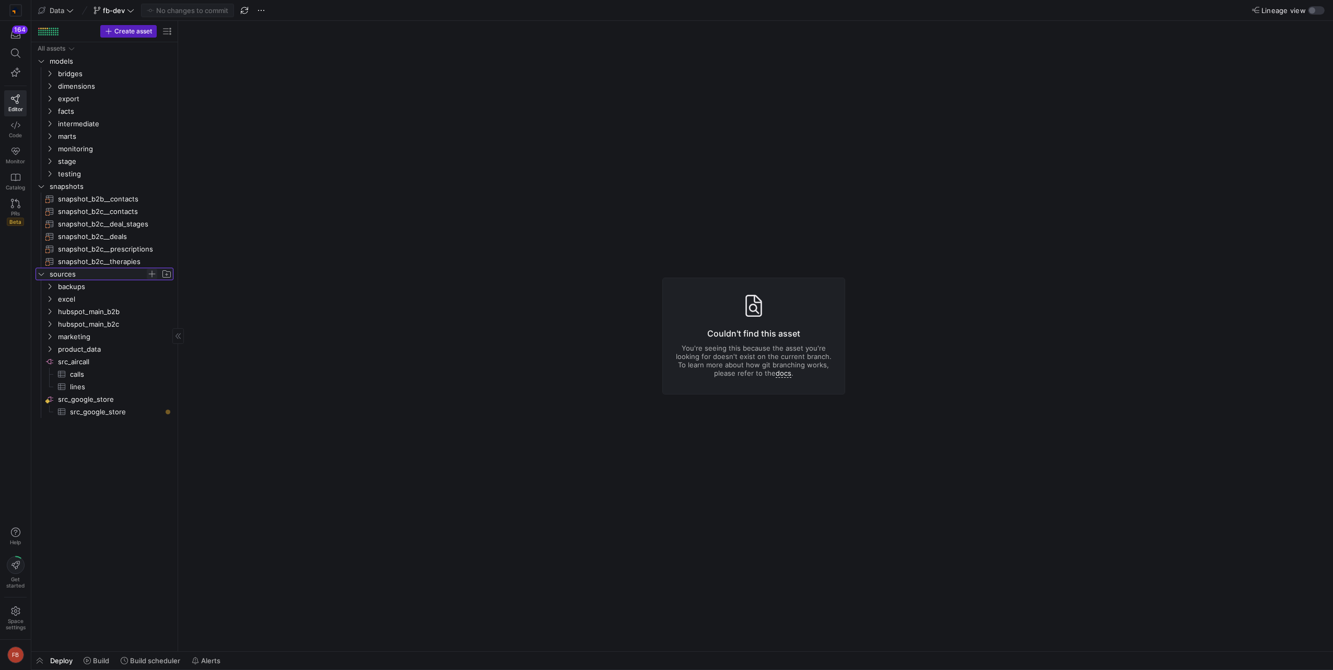 The height and width of the screenshot is (670, 1333). What do you see at coordinates (111, 61) in the screenshot?
I see `span: models` at bounding box center [111, 61].